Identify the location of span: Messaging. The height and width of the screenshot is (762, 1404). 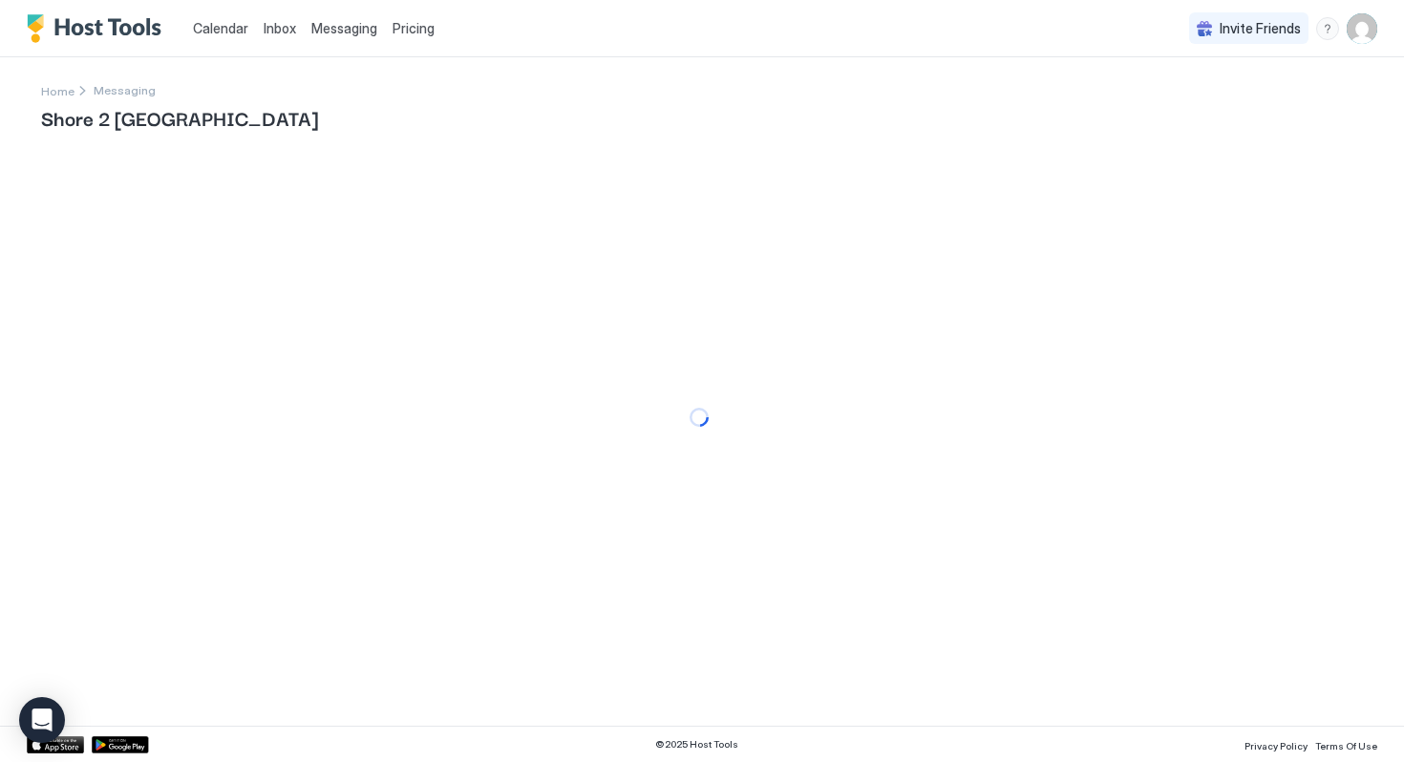
(344, 28).